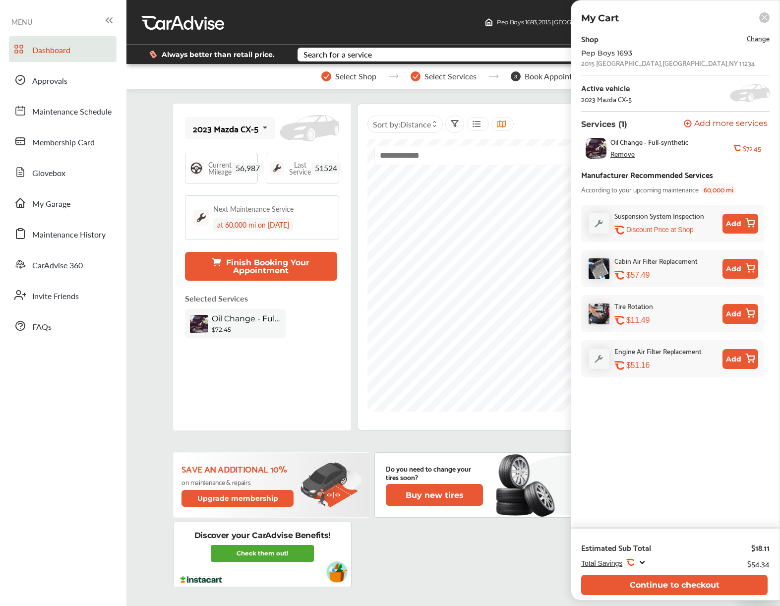 Image resolution: width=780 pixels, height=606 pixels. What do you see at coordinates (196, 168) in the screenshot?
I see `img: steering_logo` at bounding box center [196, 168].